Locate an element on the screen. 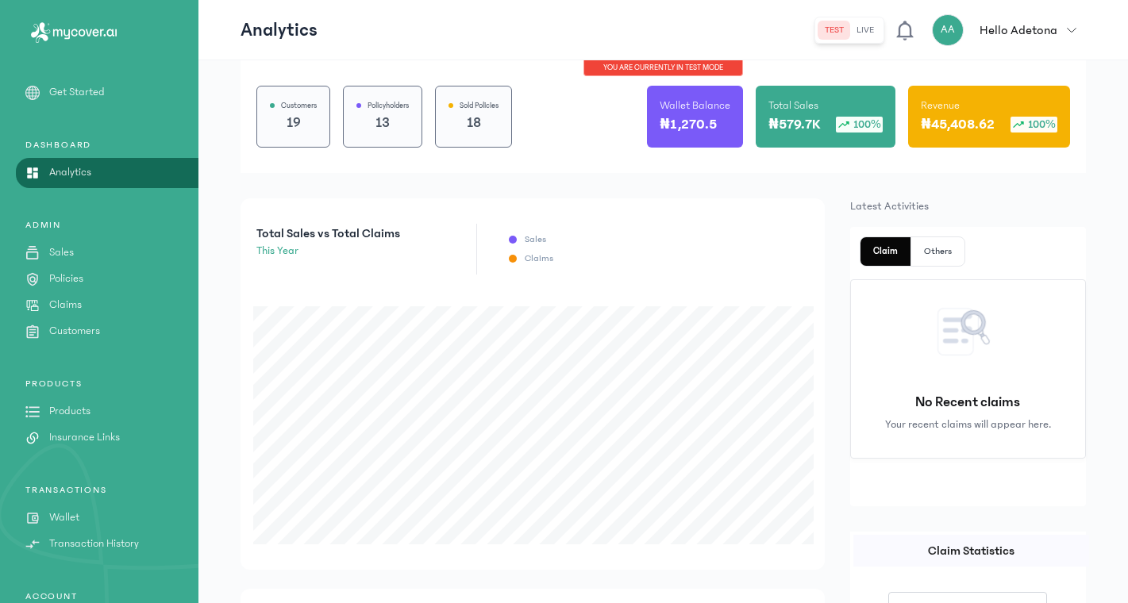 The height and width of the screenshot is (603, 1128). p: Hello Adetona is located at coordinates (1018, 30).